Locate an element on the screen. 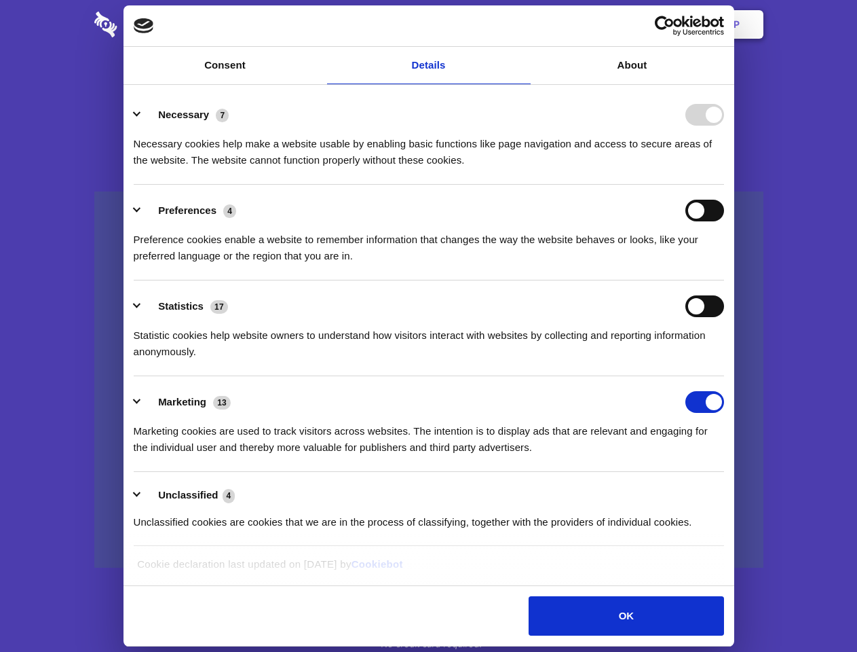 This screenshot has height=652, width=857. a: Pricing is located at coordinates (428, 24).